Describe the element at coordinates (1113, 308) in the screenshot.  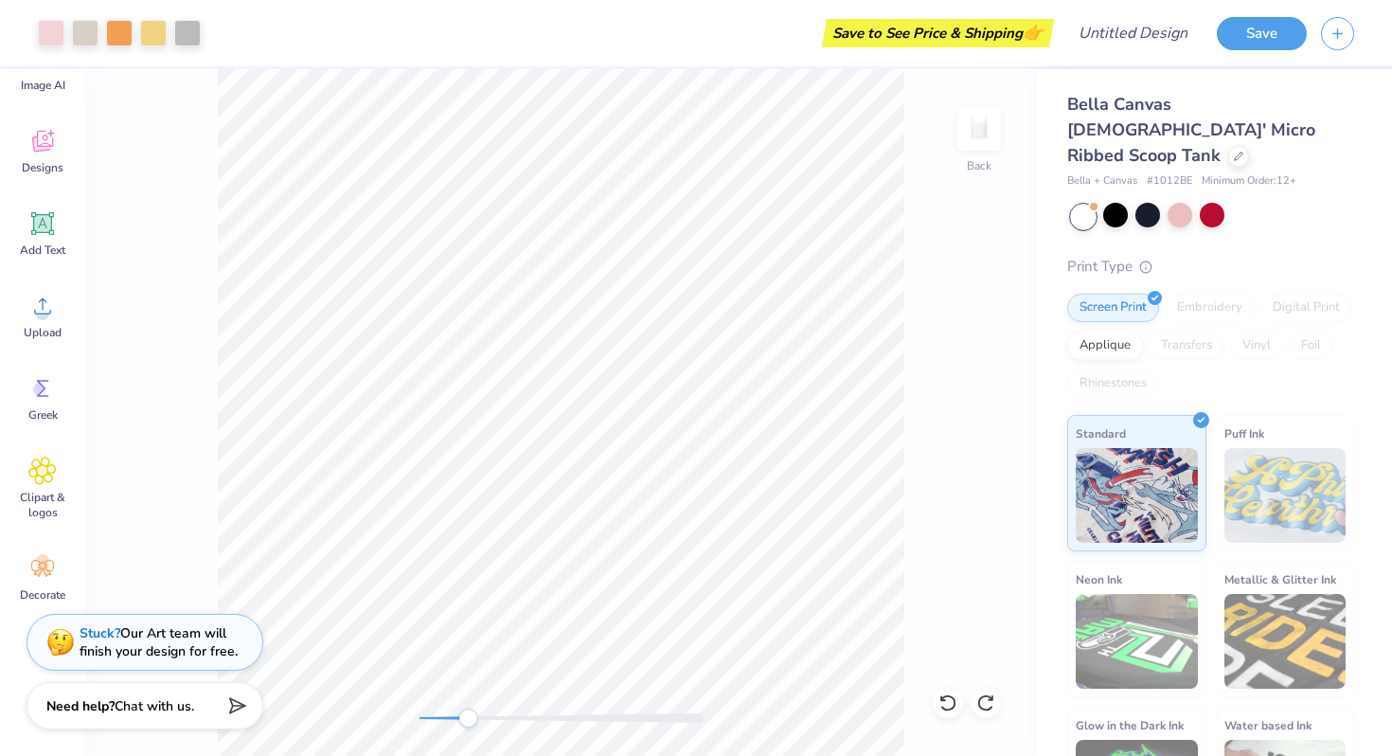
I see `div: Screen Print` at that location.